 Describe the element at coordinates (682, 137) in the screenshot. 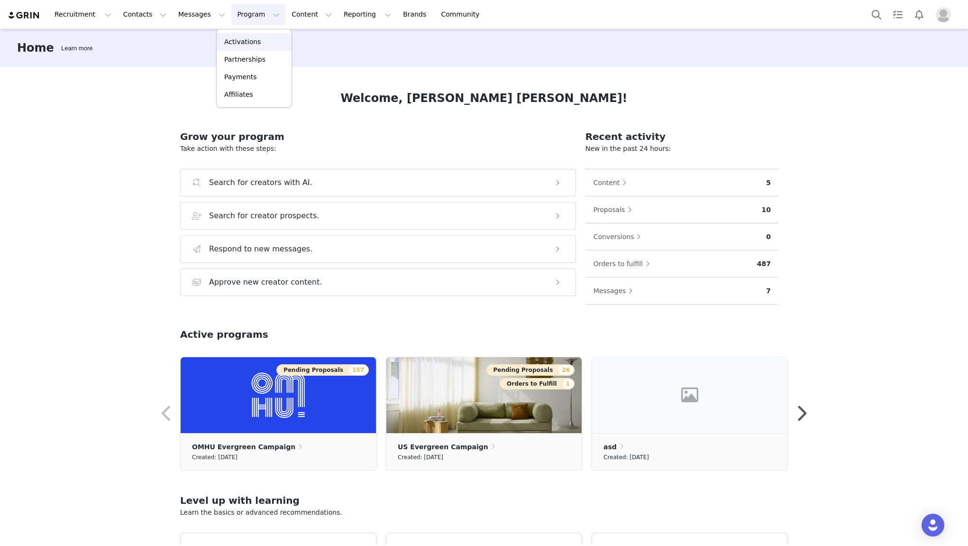

I see `h2: Recent activity` at that location.